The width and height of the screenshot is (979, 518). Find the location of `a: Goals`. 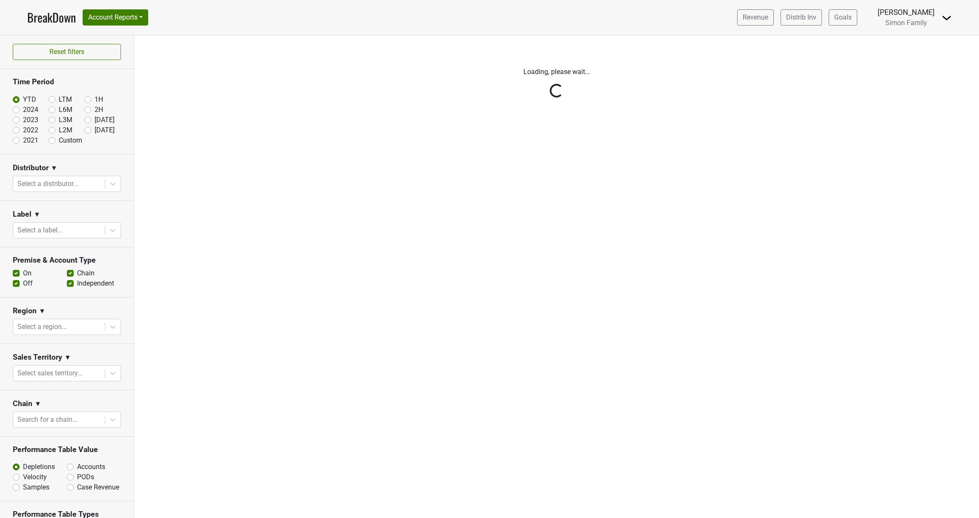

a: Goals is located at coordinates (843, 17).